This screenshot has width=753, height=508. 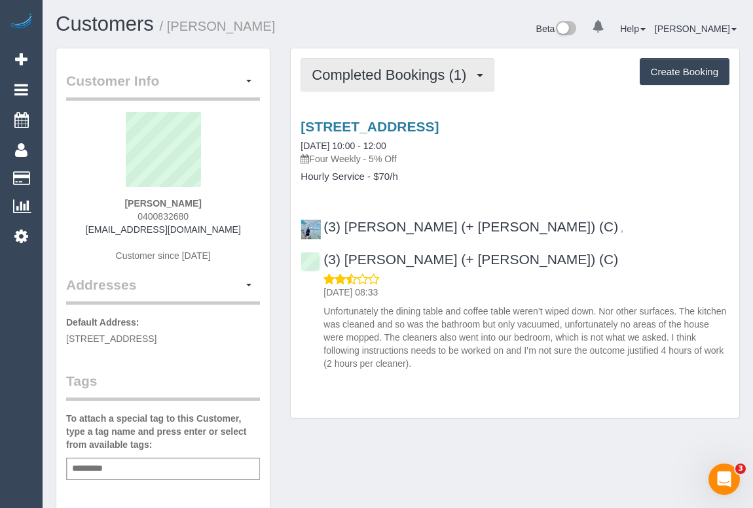 I want to click on h4: Hourly Service - $70/h, so click(x=514, y=177).